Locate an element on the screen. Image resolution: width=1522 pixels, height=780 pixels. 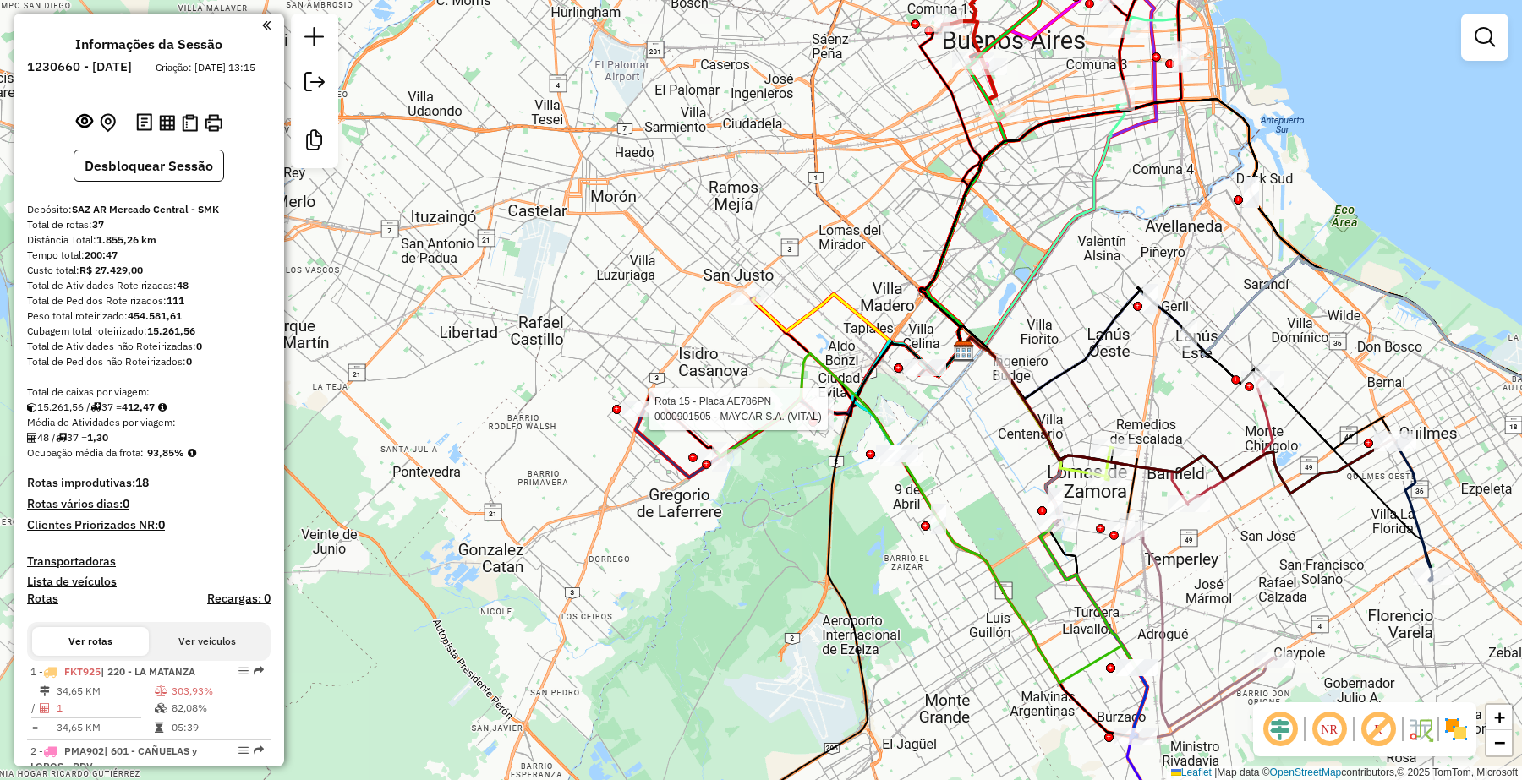
span: FKT925 is located at coordinates (82, 671).